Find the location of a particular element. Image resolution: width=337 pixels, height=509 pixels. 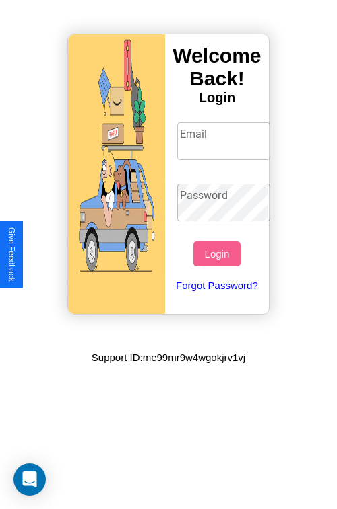

button: Login is located at coordinates (216, 254).